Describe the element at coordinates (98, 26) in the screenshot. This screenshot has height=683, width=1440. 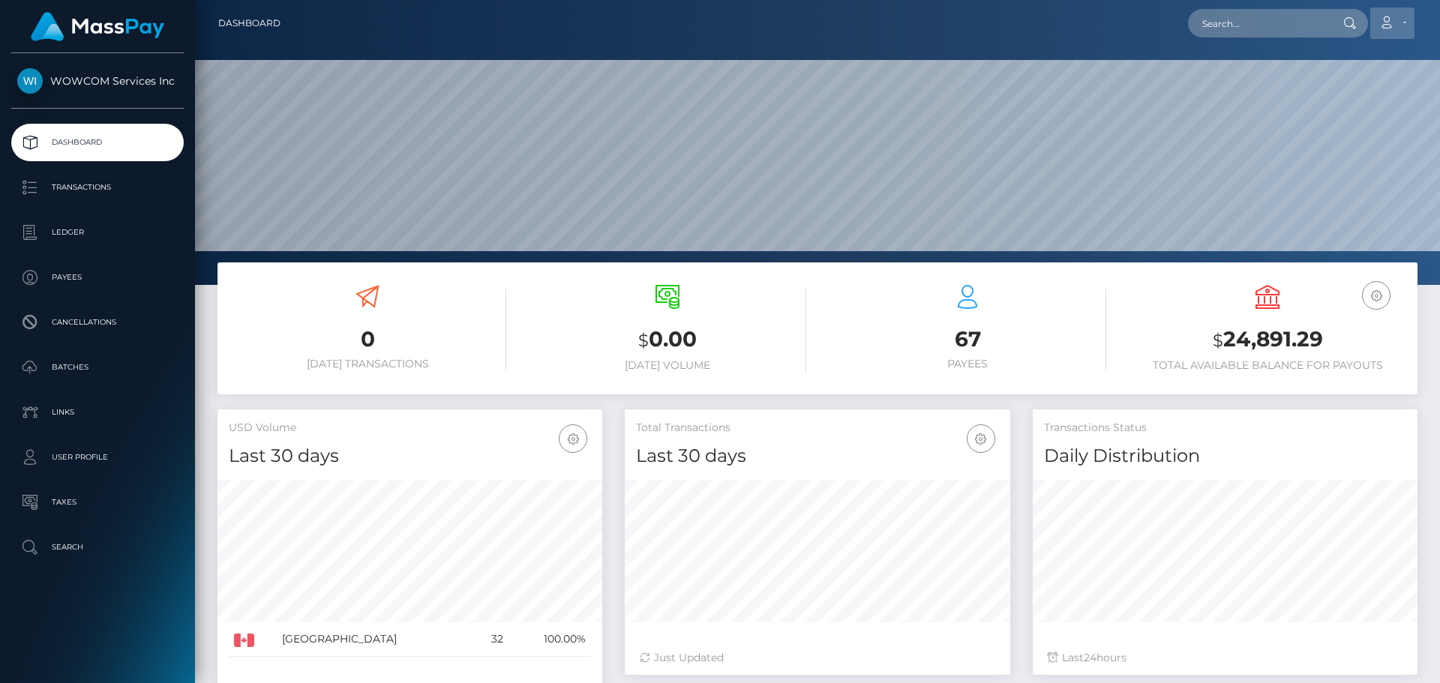
I see `img: MassPay Logo` at that location.